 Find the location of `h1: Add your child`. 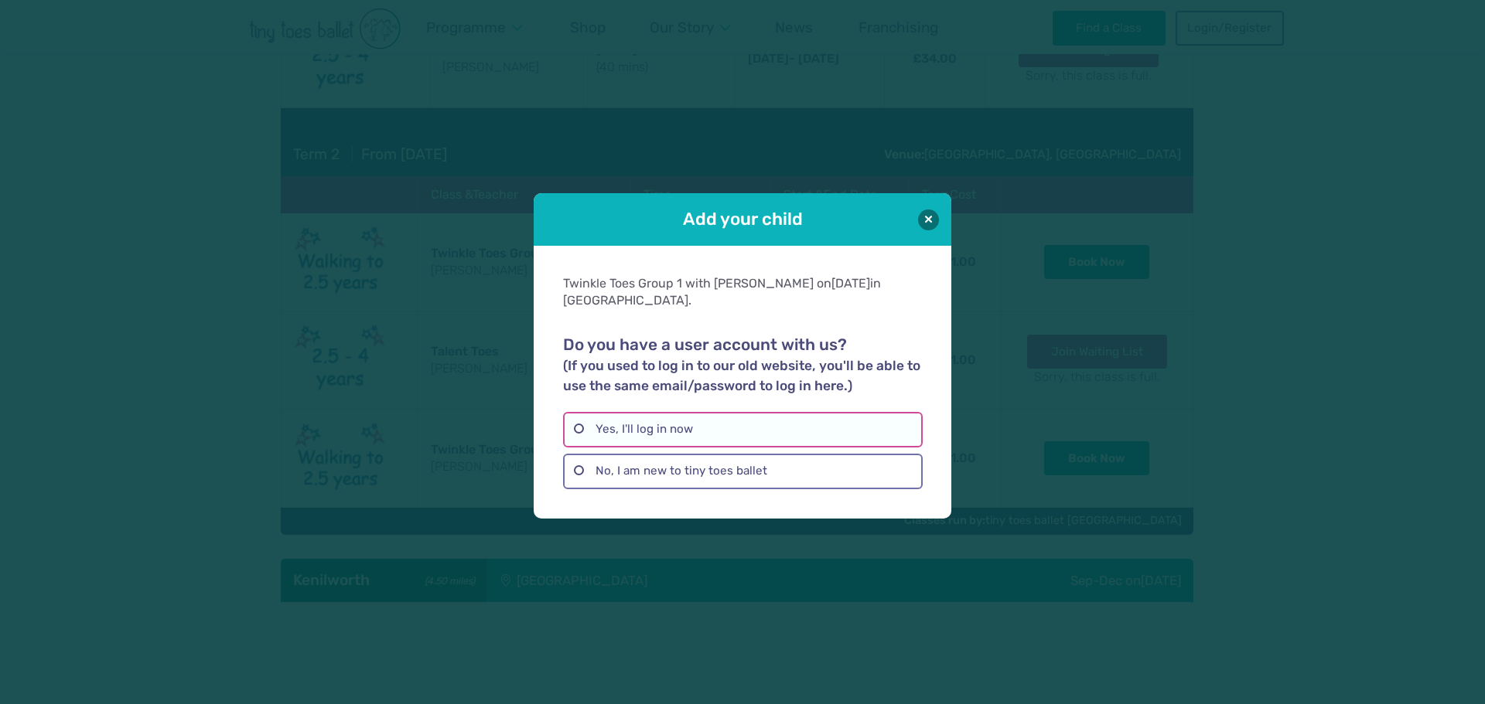

h1: Add your child is located at coordinates (742, 219).